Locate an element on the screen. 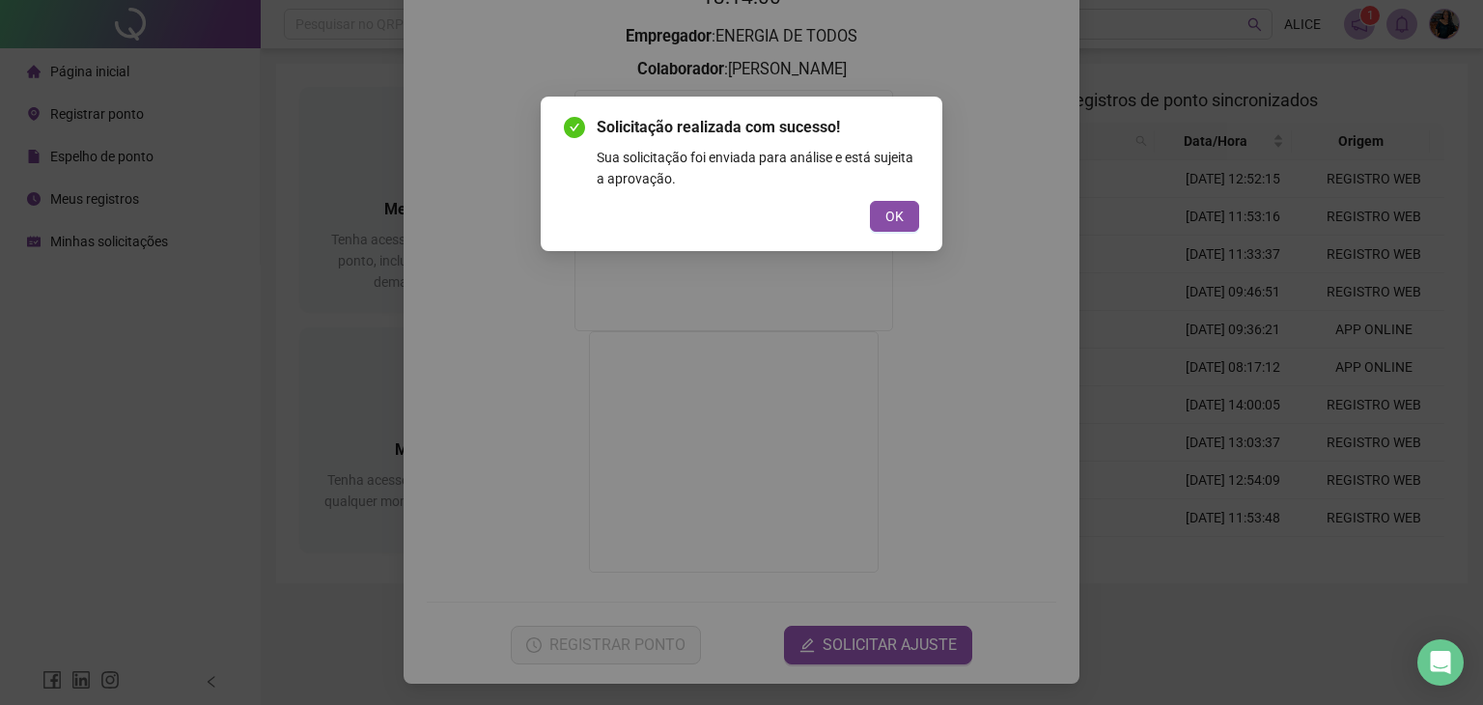 Image resolution: width=1483 pixels, height=705 pixels. span: OK is located at coordinates (894, 216).